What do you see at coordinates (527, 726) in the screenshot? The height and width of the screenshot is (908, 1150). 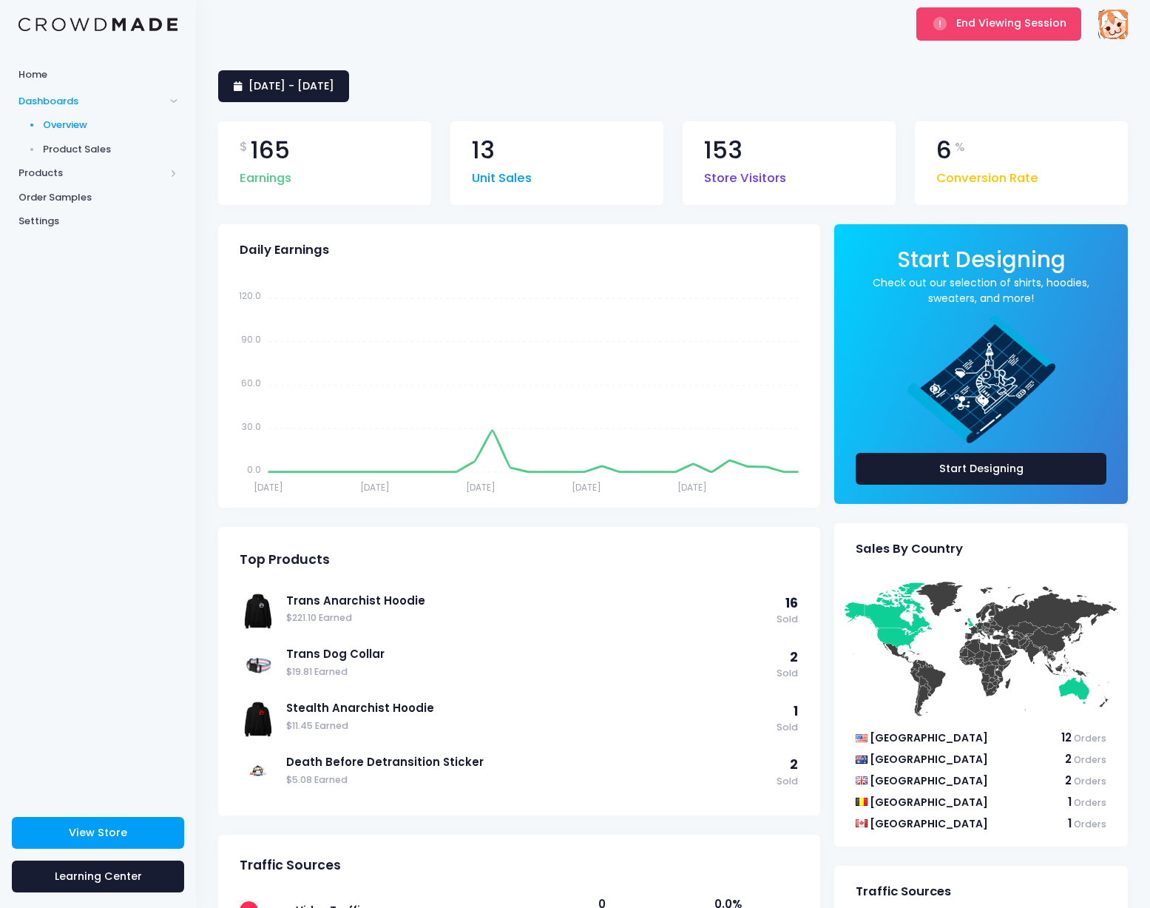 I see `span: $11.45 Earned` at bounding box center [527, 726].